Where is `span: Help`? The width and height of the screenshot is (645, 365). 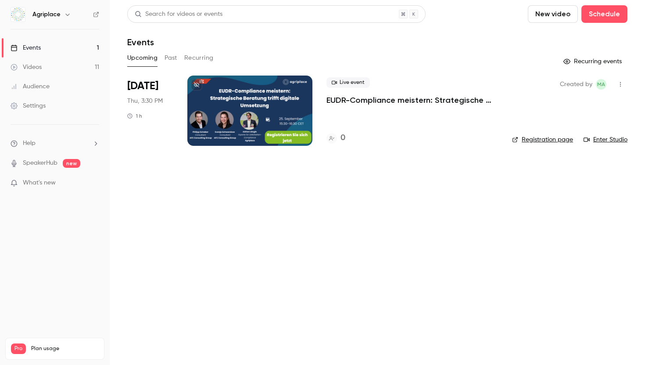 span: Help is located at coordinates (29, 143).